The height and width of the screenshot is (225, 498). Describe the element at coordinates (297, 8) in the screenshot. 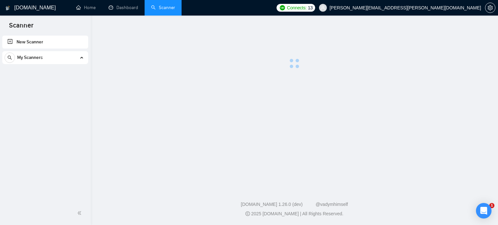

I see `span: Connects:` at that location.